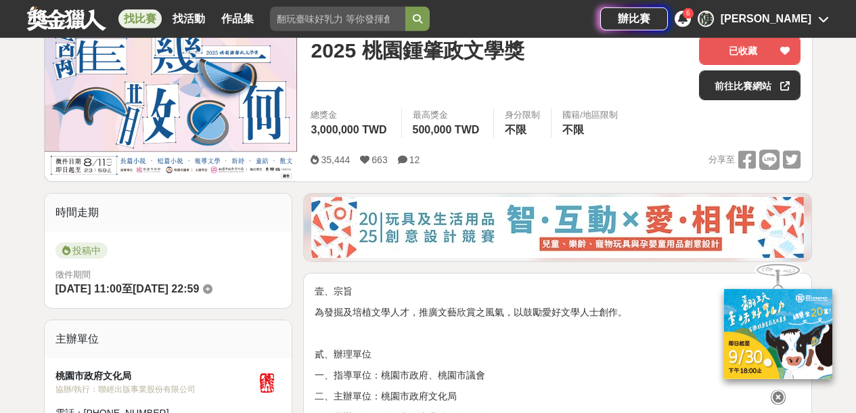 This screenshot has width=856, height=413. I want to click on p: 貳、辦理單位, so click(558, 354).